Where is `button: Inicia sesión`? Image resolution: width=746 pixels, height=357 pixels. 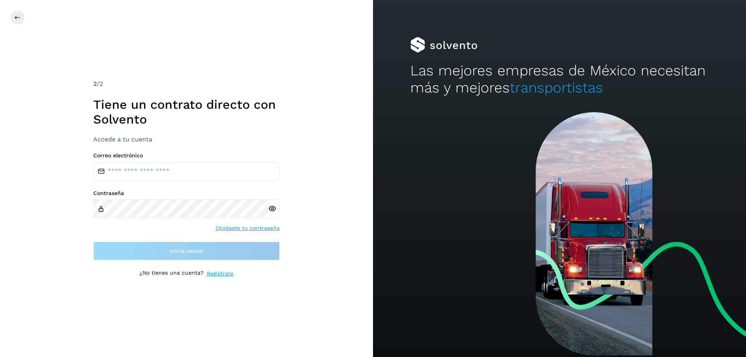 button: Inicia sesión is located at coordinates (187, 251).